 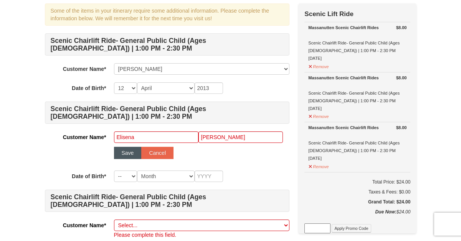 I want to click on button: Save, so click(x=128, y=153).